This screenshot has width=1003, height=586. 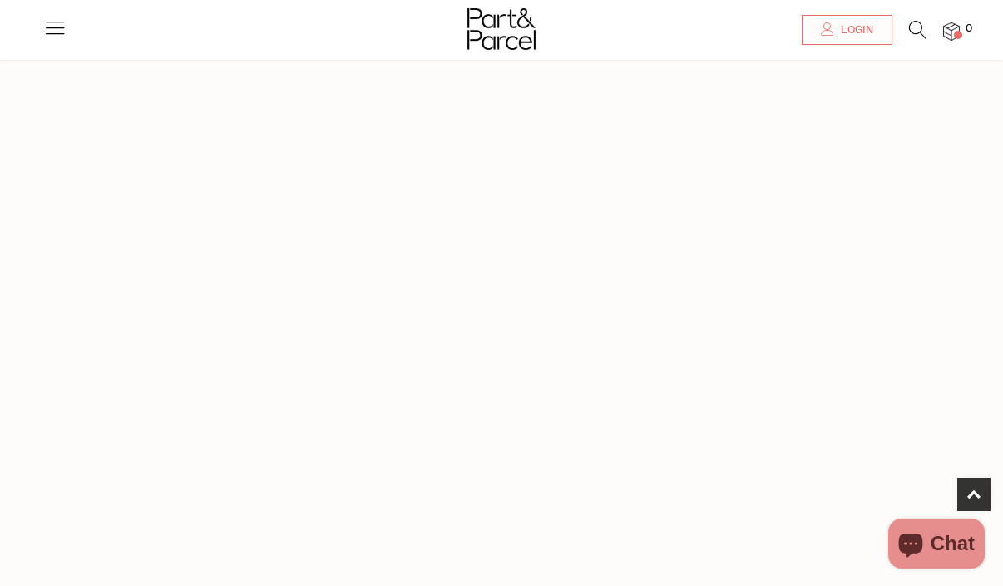 I want to click on span: 0, so click(x=969, y=29).